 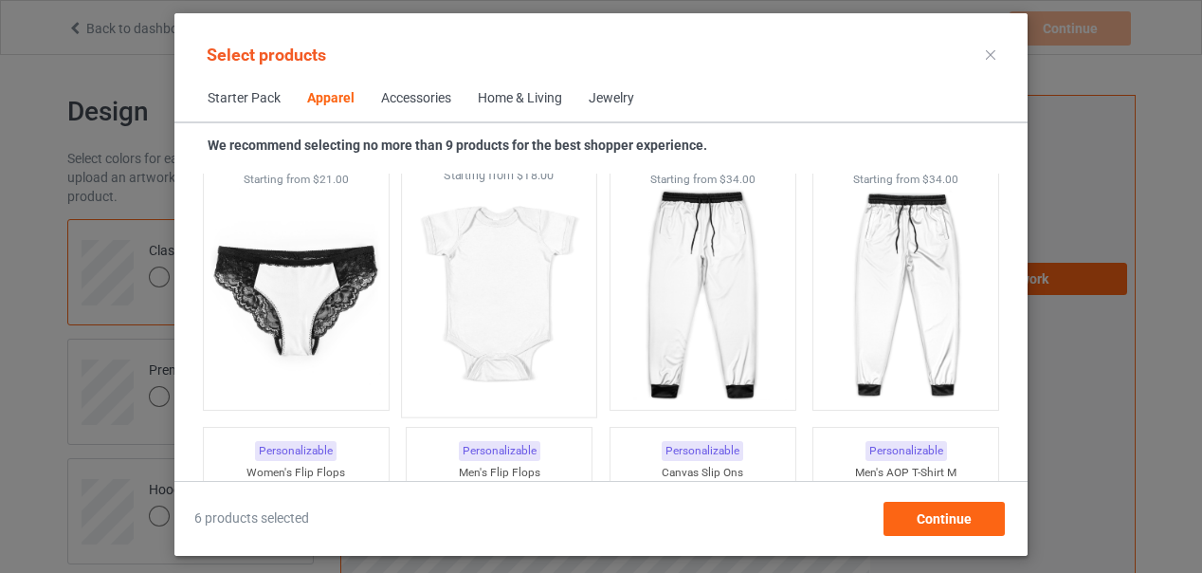 I want to click on div: Men's Flip Flops, so click(x=499, y=472).